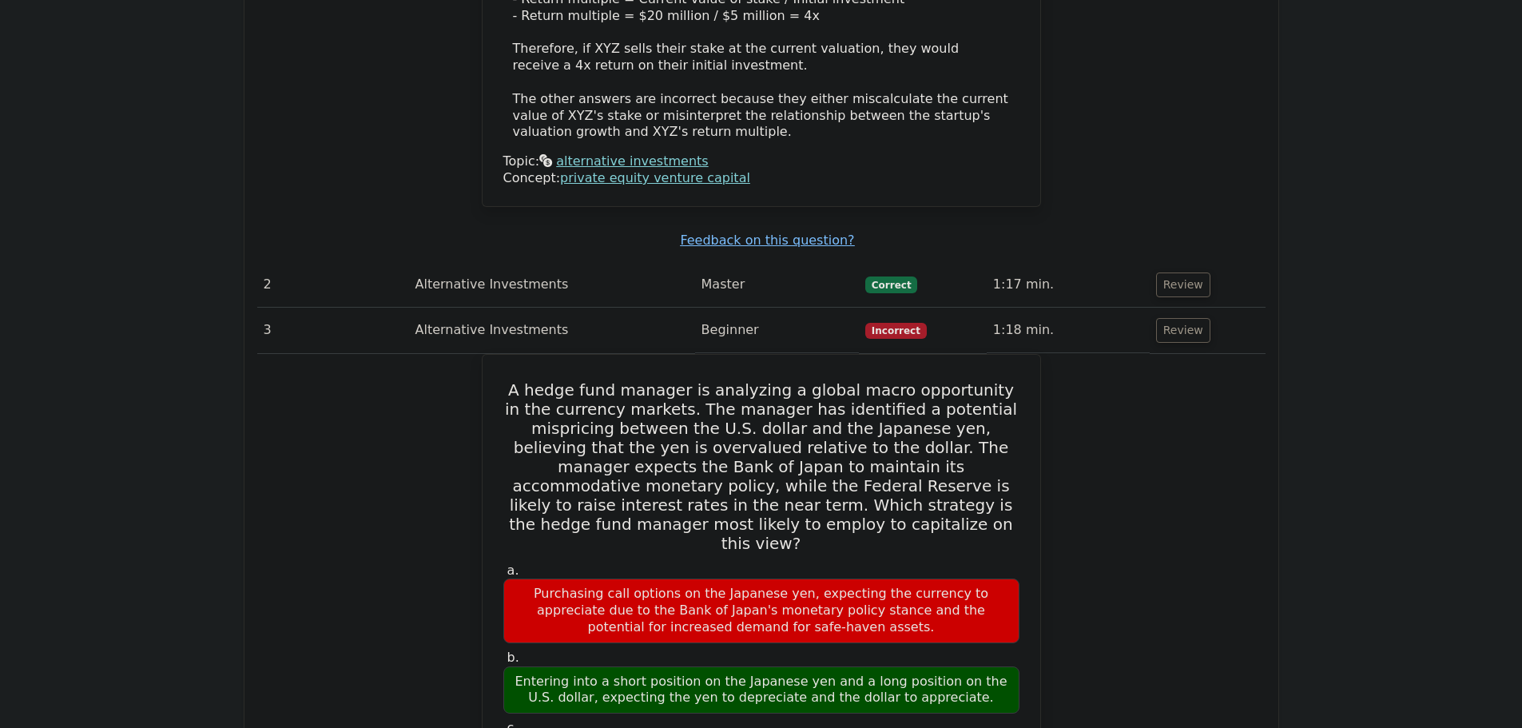  What do you see at coordinates (896, 331) in the screenshot?
I see `span: Incorrect` at bounding box center [896, 331].